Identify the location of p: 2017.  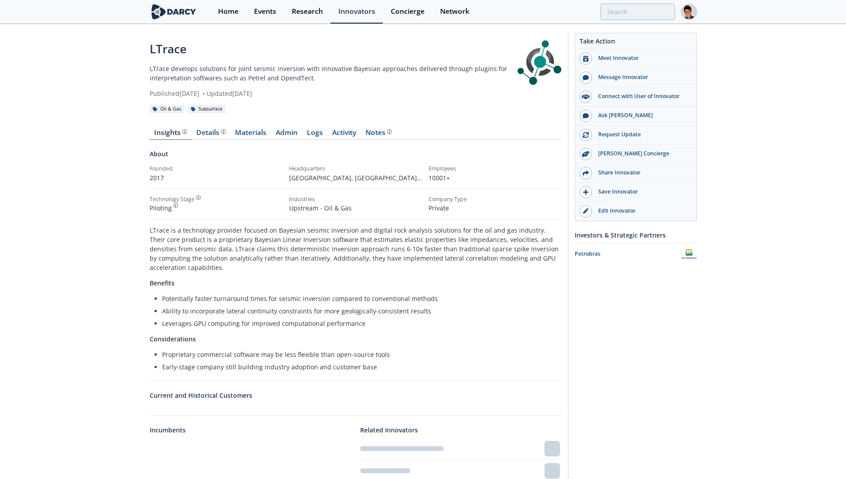
(216, 178).